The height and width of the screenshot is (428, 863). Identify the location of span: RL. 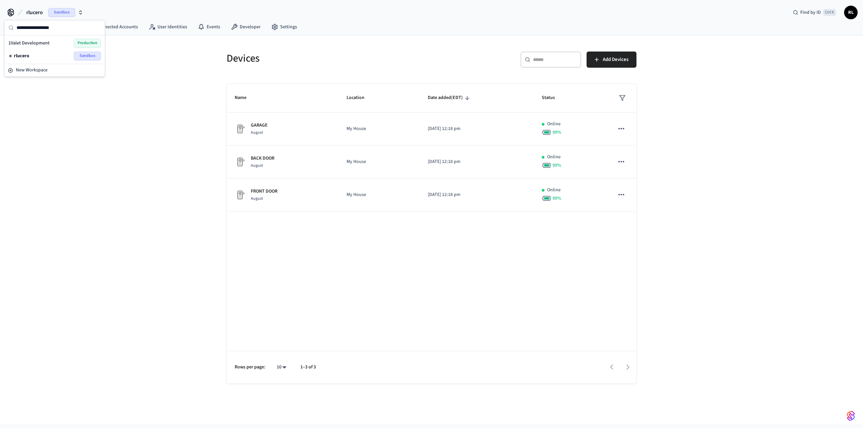
(851, 12).